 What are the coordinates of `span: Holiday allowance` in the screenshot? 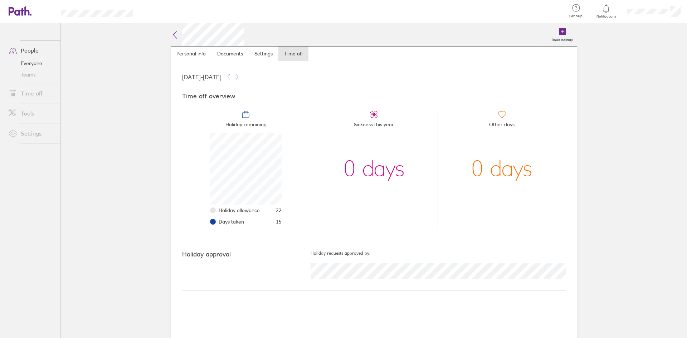 It's located at (239, 210).